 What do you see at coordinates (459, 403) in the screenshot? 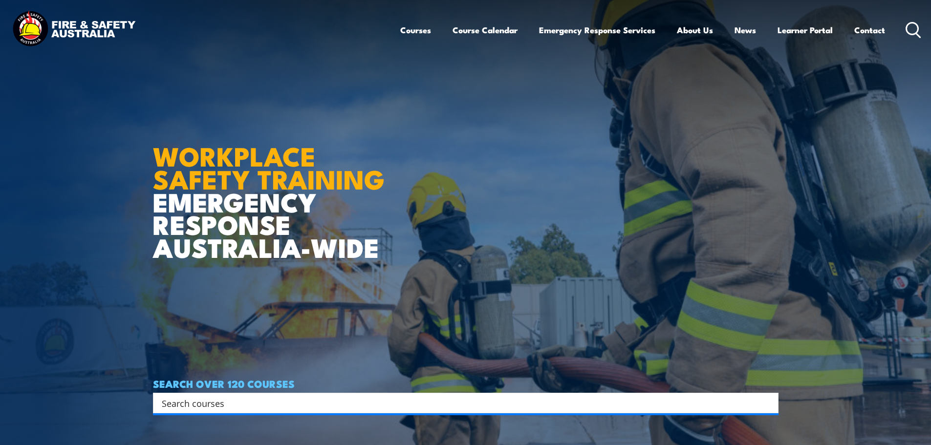
I see `input: Search input` at bounding box center [459, 403].